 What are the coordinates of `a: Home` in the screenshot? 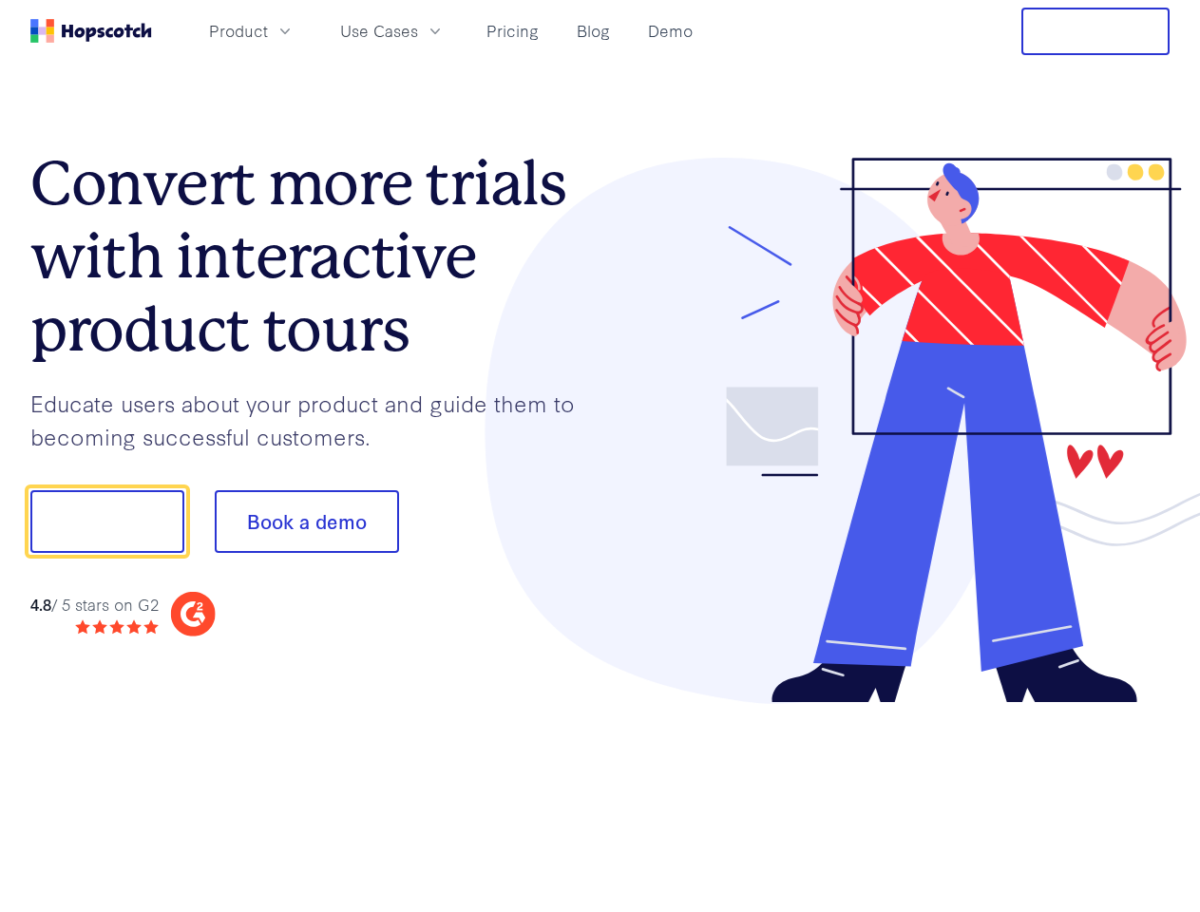 It's located at (91, 30).